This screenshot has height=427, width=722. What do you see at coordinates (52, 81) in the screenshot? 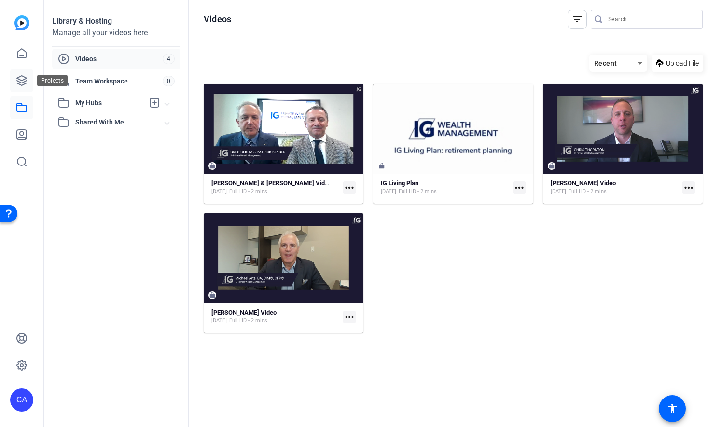
I see `div: Projects` at bounding box center [52, 81].